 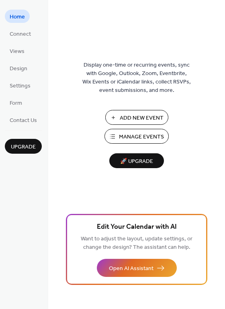 I want to click on a: Connect, so click(x=20, y=33).